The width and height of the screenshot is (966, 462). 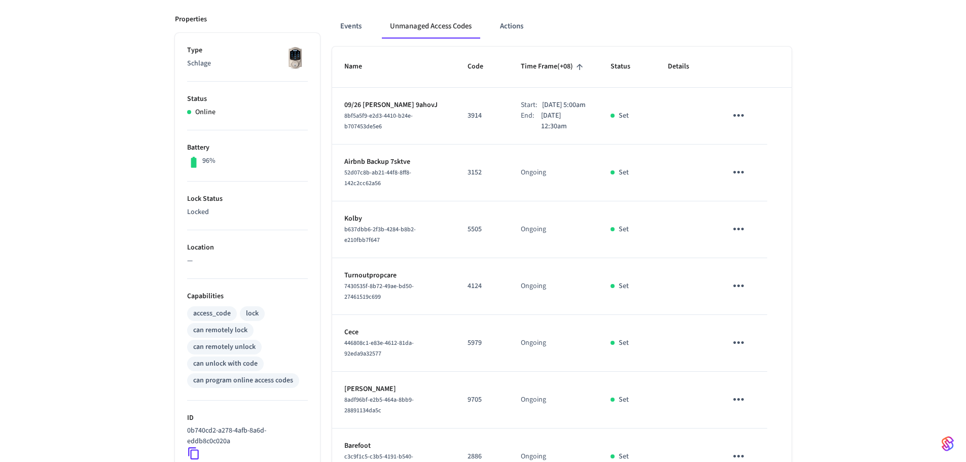 I want to click on p: Location, so click(x=247, y=247).